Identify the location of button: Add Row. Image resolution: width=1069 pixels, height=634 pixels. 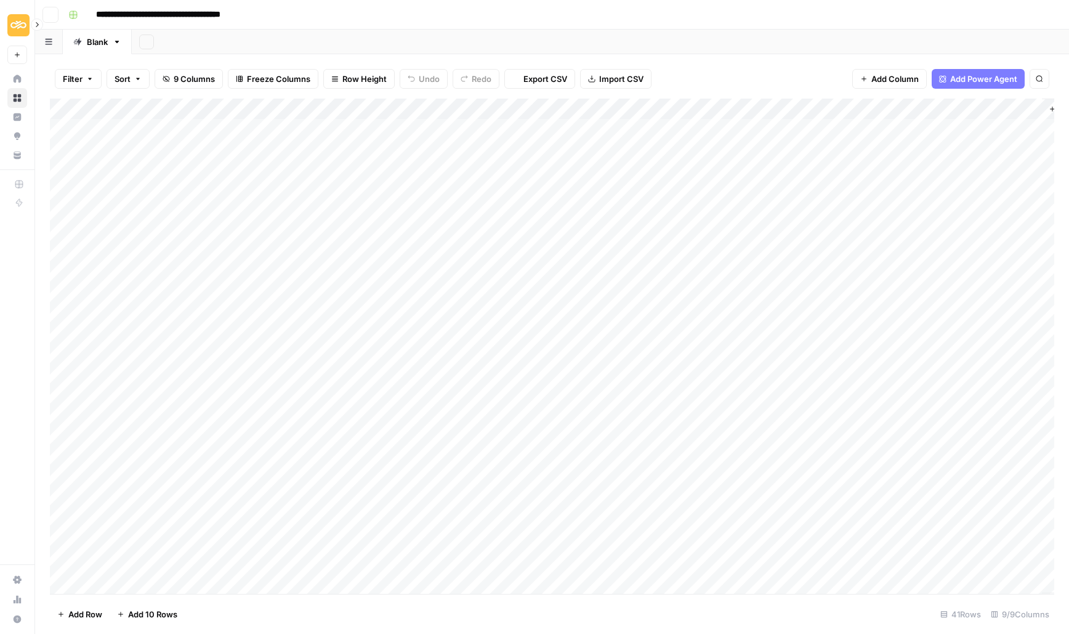
(79, 614).